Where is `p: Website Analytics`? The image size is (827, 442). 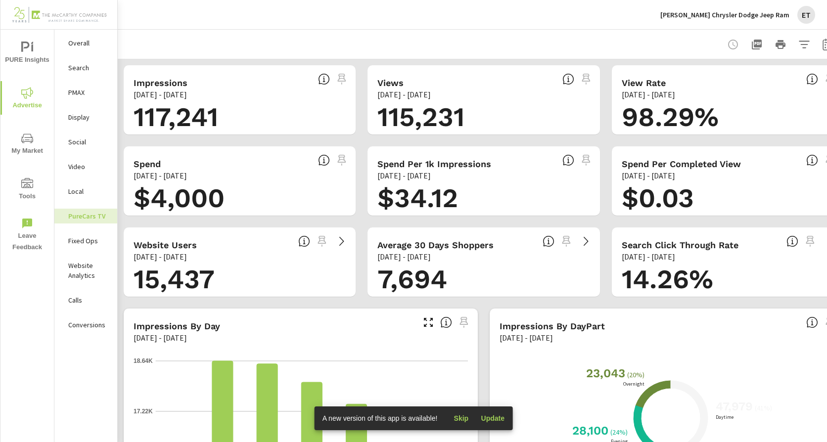 p: Website Analytics is located at coordinates (88, 270).